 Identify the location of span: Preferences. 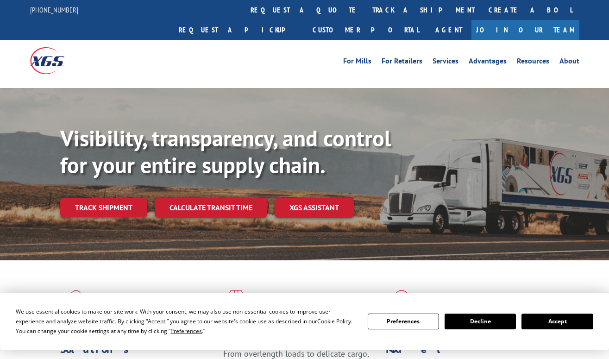
(186, 331).